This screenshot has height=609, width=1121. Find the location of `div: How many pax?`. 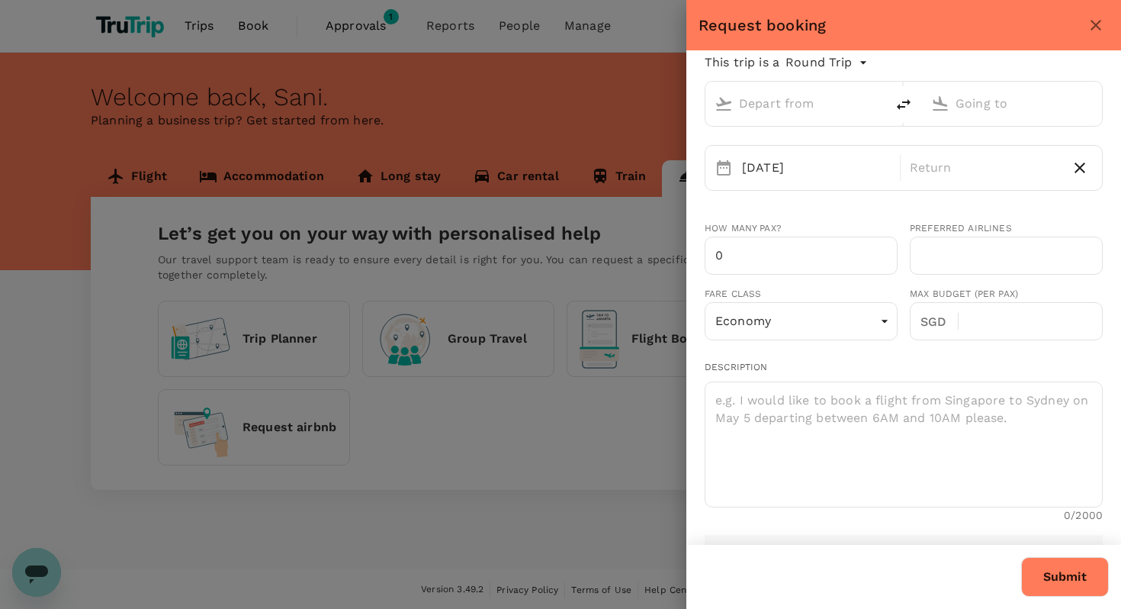

div: How many pax? is located at coordinates (801, 229).